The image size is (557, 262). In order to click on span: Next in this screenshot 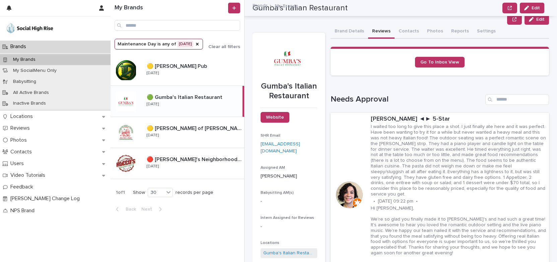, I will do `click(149, 210)`.